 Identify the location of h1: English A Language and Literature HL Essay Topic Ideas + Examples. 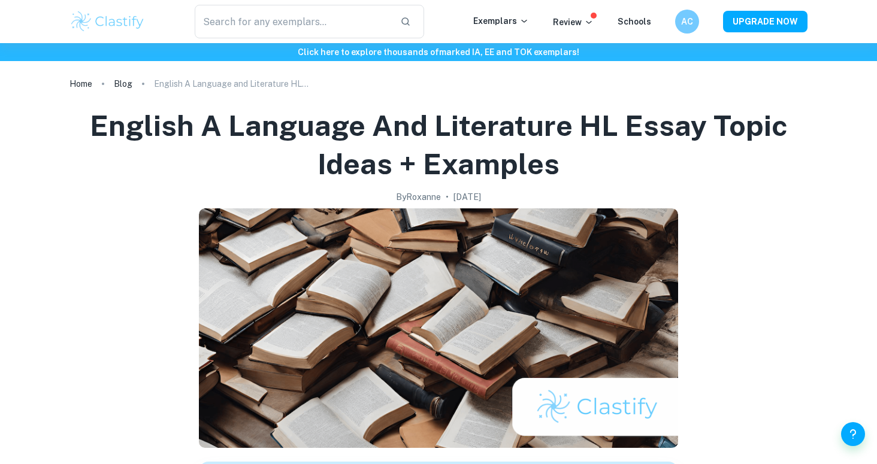
(439, 145).